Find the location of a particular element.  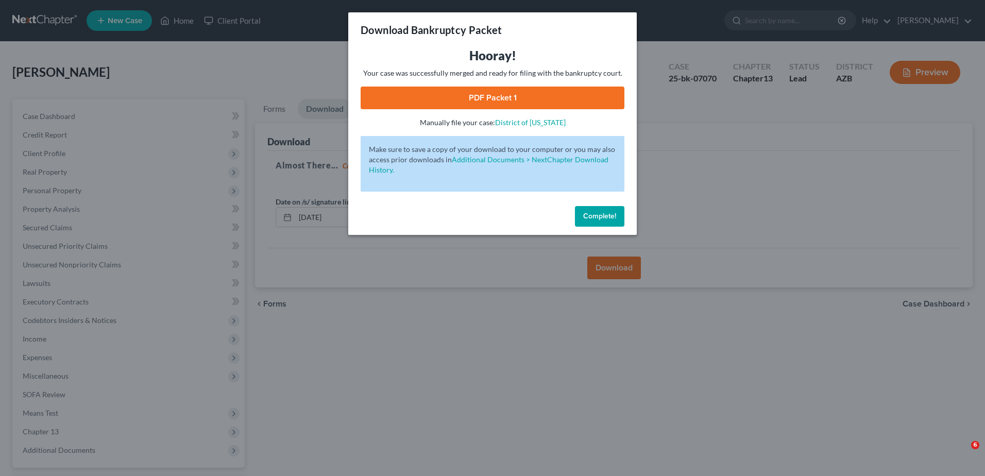

a: Additional Documents > NextChapter Download History. is located at coordinates (488, 164).